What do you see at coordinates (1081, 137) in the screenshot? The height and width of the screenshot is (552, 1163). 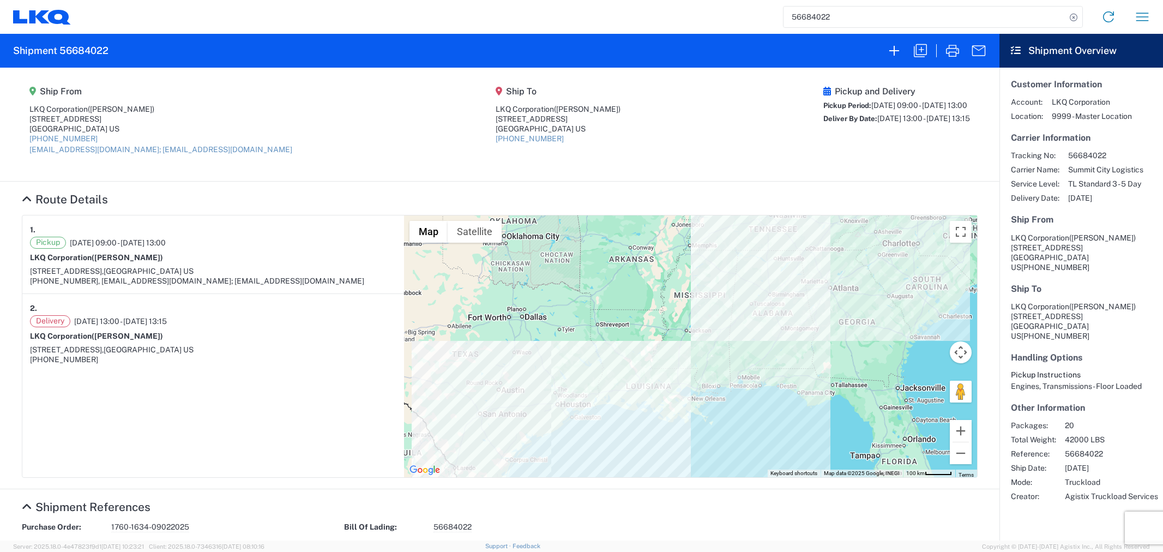 I see `h5: Carrier Information` at bounding box center [1081, 137].